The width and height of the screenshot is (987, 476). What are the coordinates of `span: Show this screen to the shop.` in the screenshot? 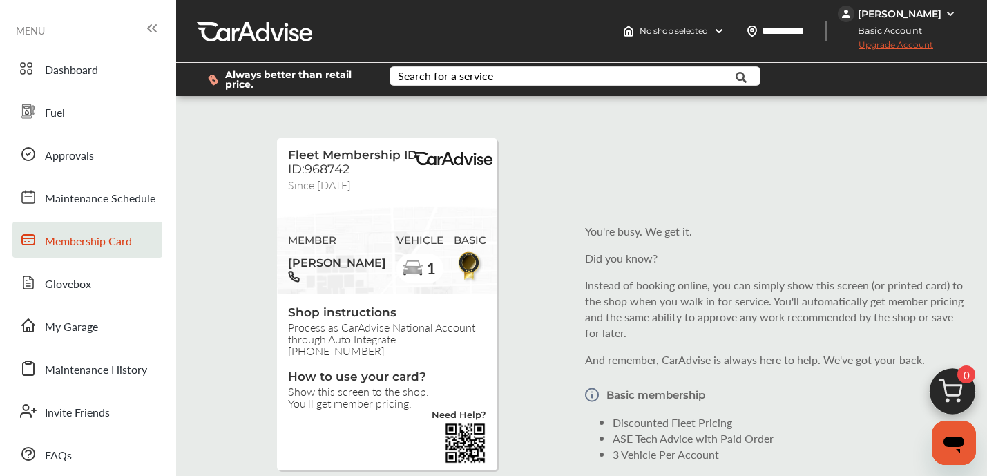 It's located at (387, 391).